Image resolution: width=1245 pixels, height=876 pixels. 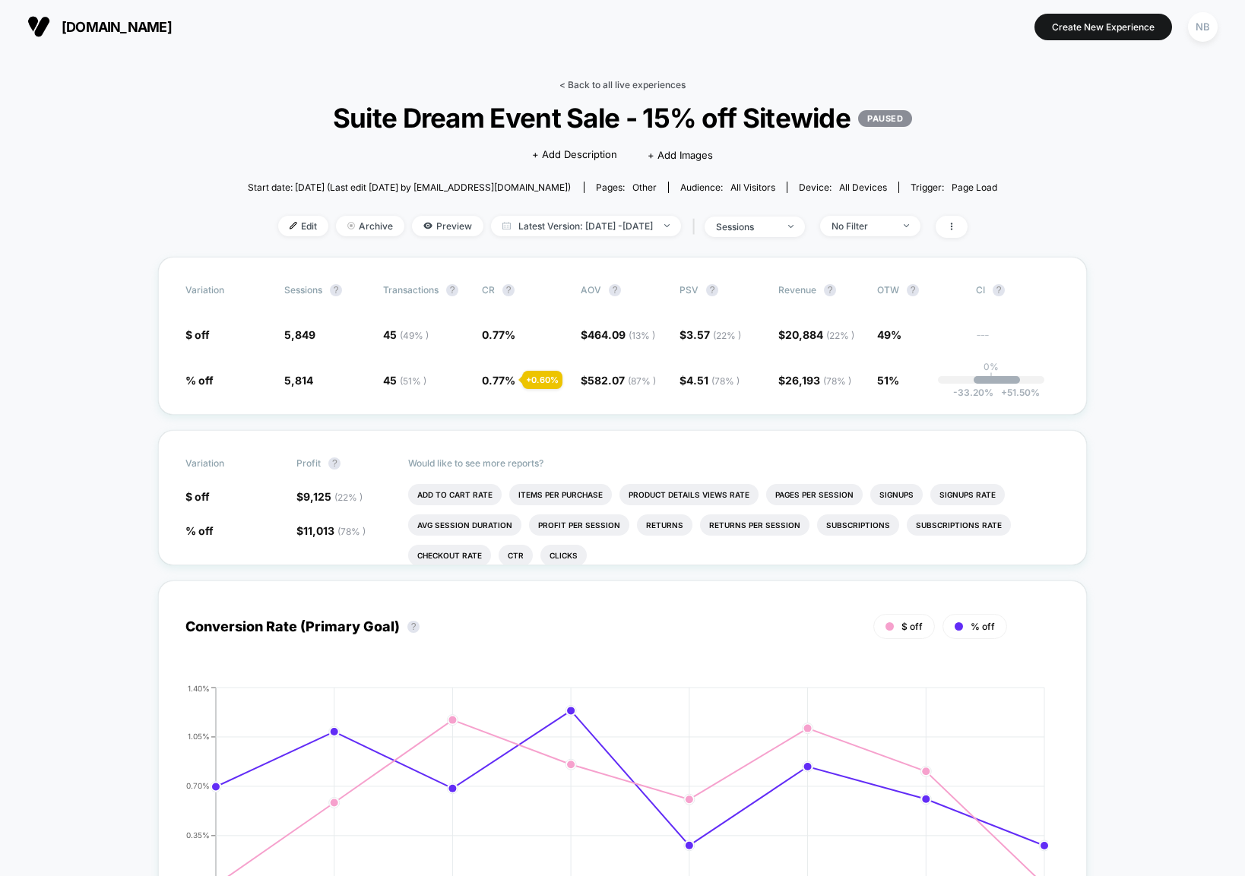 What do you see at coordinates (488, 290) in the screenshot?
I see `span: CR` at bounding box center [488, 290].